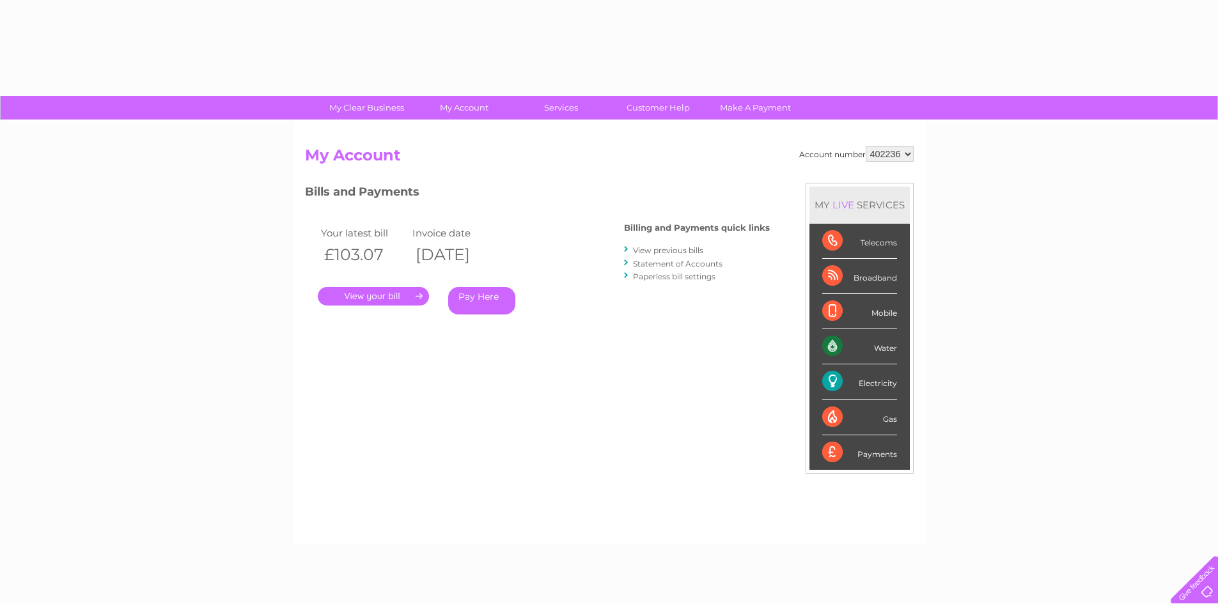 The width and height of the screenshot is (1218, 604). I want to click on div: Account number, so click(856, 154).